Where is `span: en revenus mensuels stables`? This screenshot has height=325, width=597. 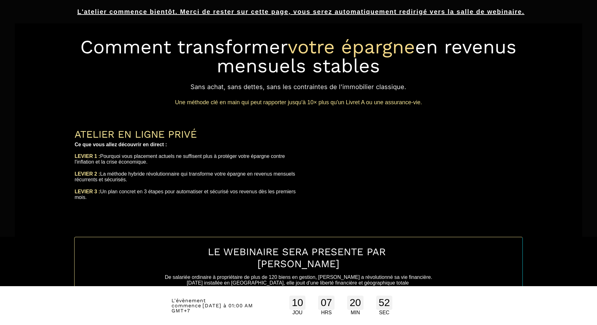 span: en revenus mensuels stables is located at coordinates (367, 56).